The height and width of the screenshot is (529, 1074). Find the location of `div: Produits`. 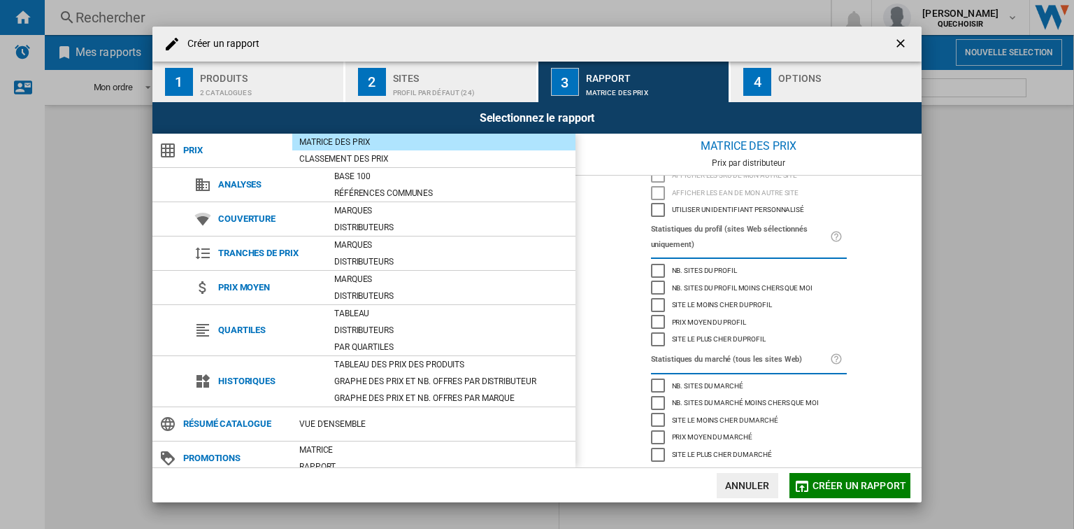

div: Produits is located at coordinates (269, 74).